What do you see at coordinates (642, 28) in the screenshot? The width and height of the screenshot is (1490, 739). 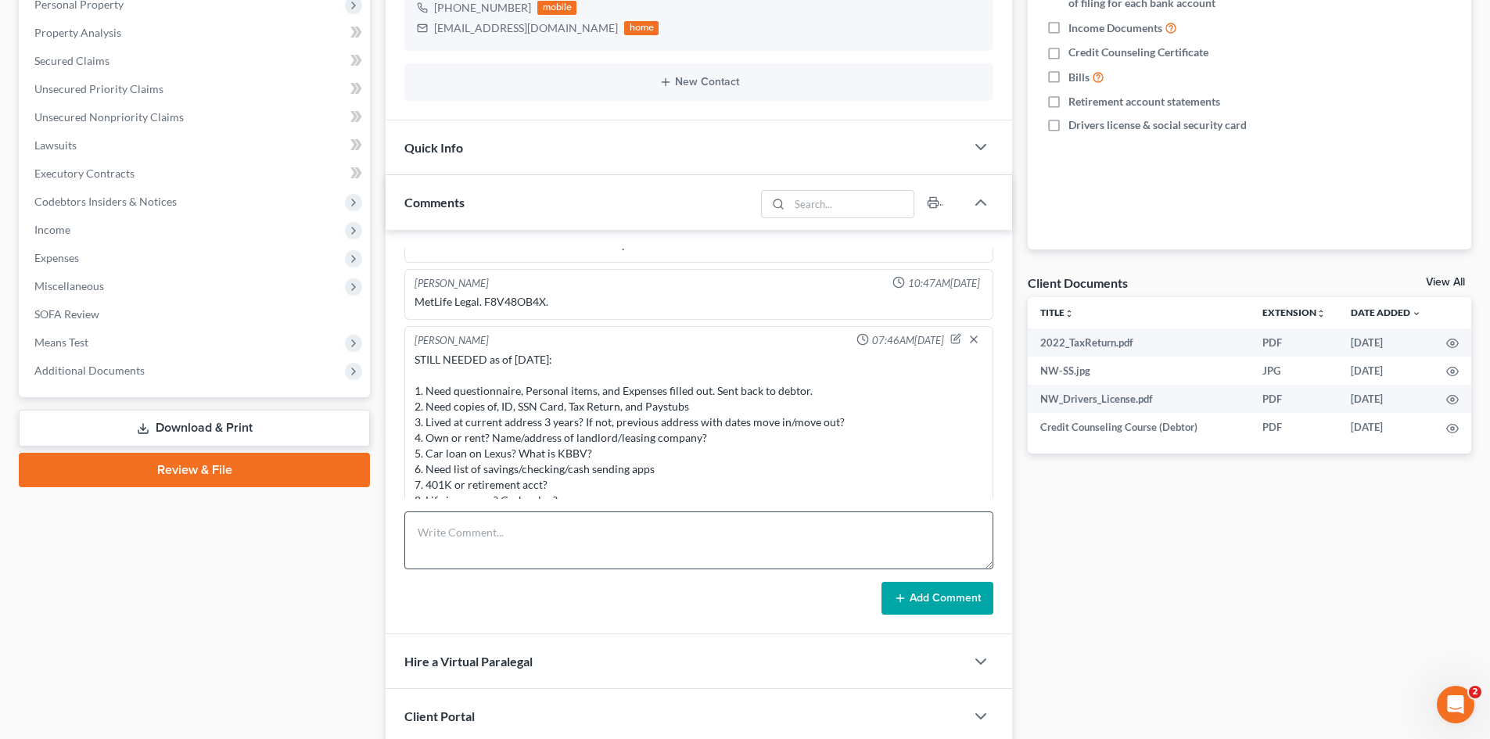 I see `div: home` at bounding box center [642, 28].